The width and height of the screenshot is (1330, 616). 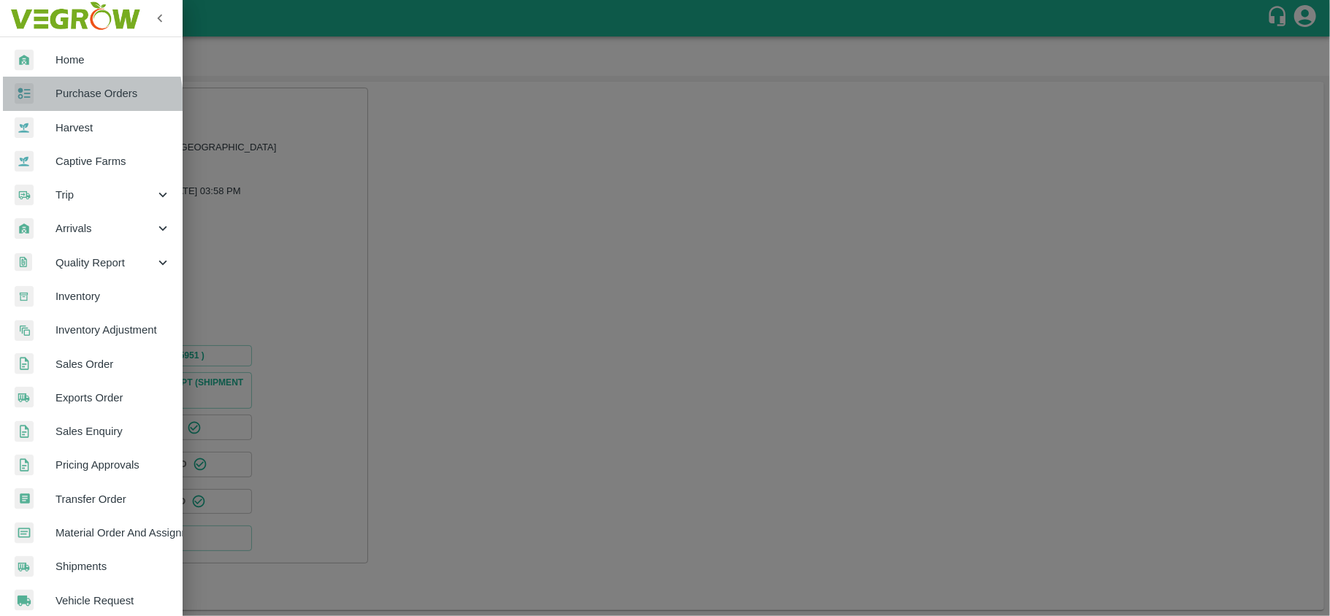 What do you see at coordinates (113, 330) in the screenshot?
I see `span: Inventory Adjustment` at bounding box center [113, 330].